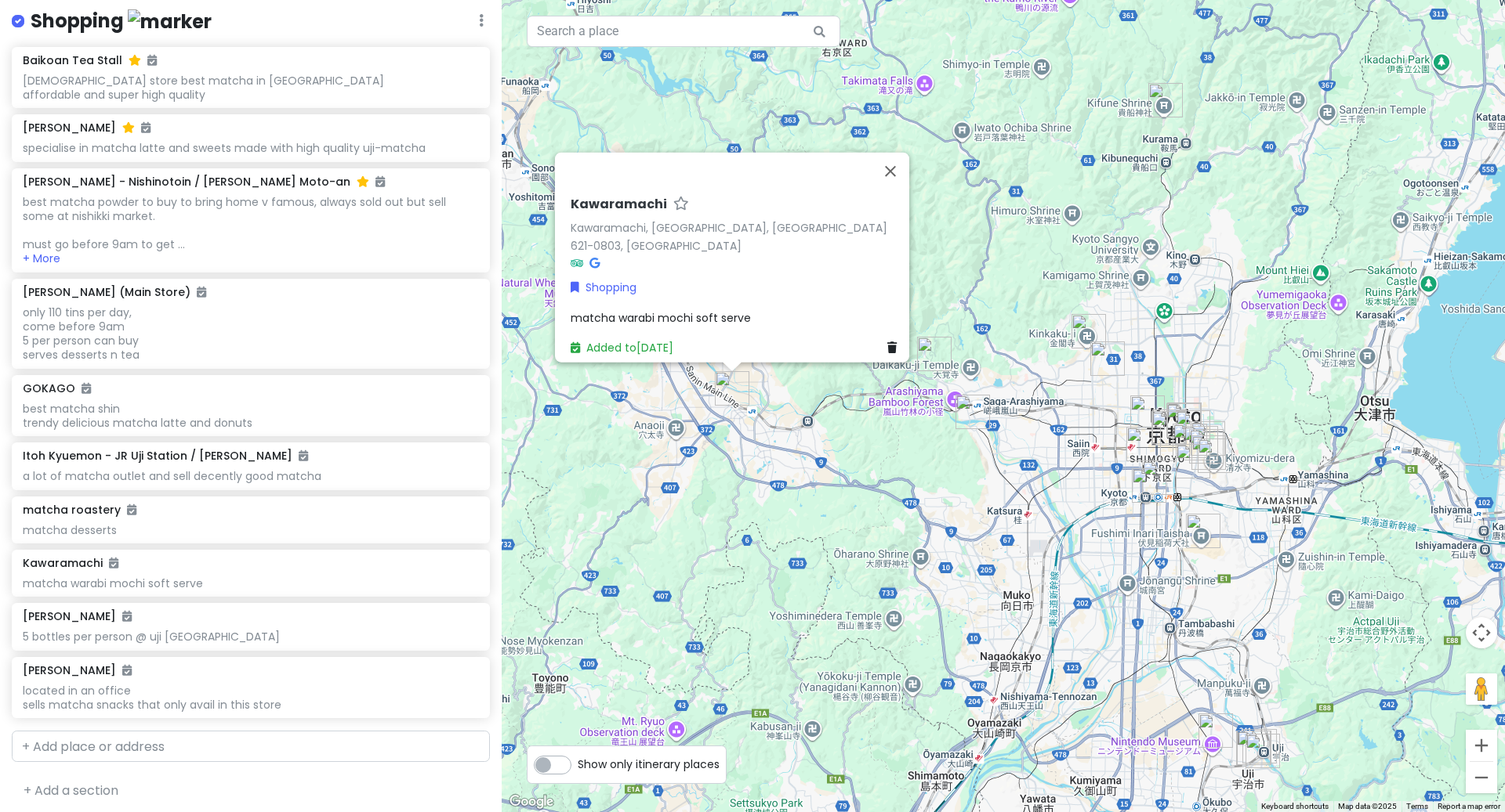 This screenshot has width=1505, height=812. Describe the element at coordinates (1417, 806) in the screenshot. I see `a: Terms (opens in new tab)` at that location.